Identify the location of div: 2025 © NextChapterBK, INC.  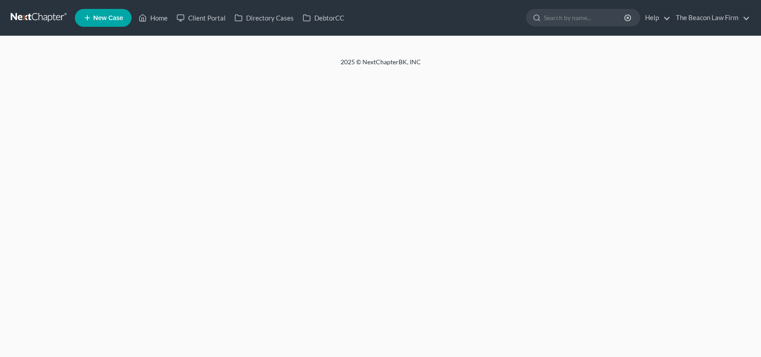
(381, 66).